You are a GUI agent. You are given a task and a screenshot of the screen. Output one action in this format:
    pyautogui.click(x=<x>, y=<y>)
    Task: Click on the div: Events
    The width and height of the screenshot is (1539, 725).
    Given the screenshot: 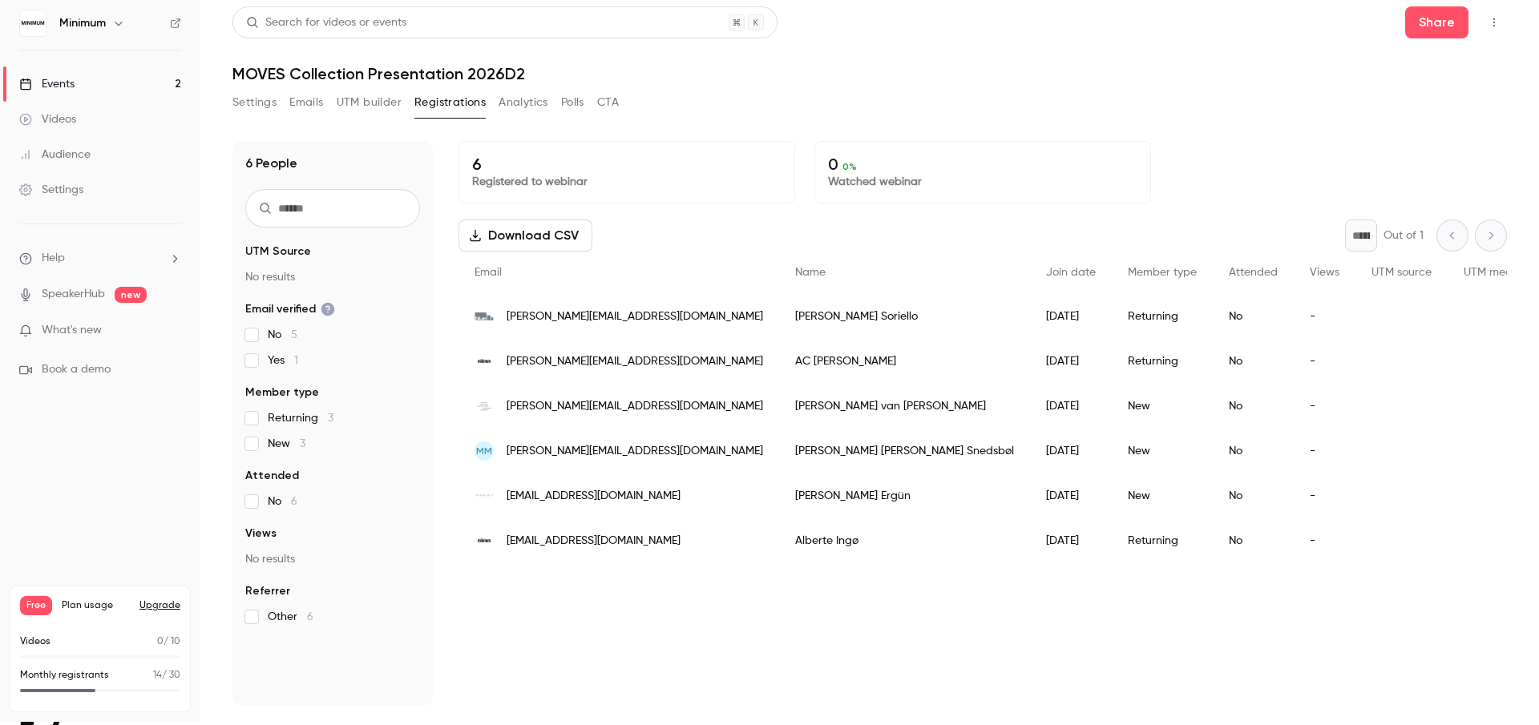 What is the action you would take?
    pyautogui.click(x=46, y=84)
    